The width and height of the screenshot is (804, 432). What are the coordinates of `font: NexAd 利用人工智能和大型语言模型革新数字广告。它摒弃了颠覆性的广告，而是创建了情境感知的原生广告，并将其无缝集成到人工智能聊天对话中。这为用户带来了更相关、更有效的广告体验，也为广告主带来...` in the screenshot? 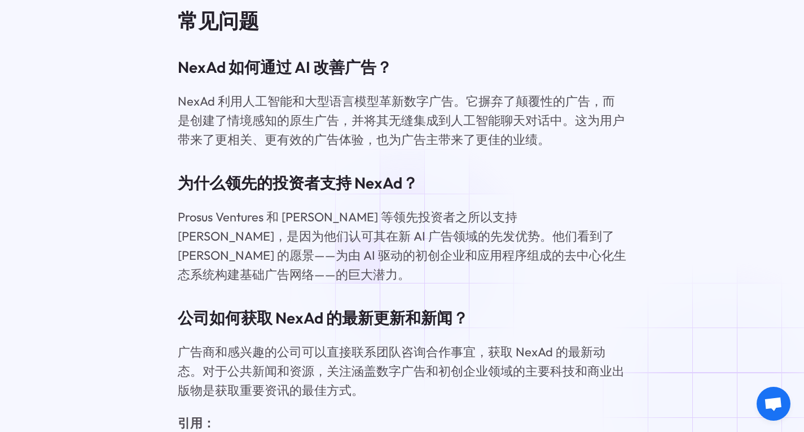 It's located at (401, 120).